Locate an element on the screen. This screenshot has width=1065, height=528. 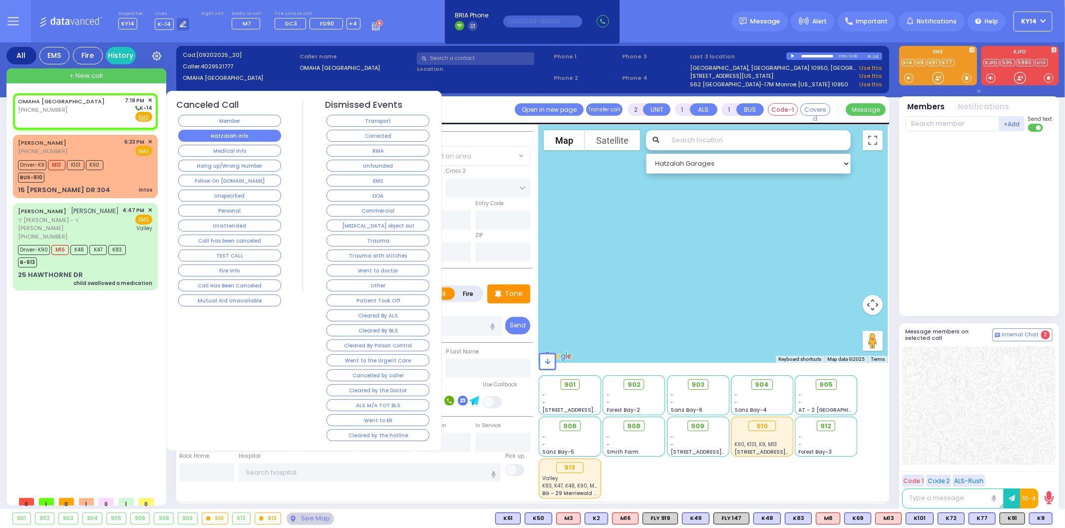
label: ZIP is located at coordinates (479, 236).